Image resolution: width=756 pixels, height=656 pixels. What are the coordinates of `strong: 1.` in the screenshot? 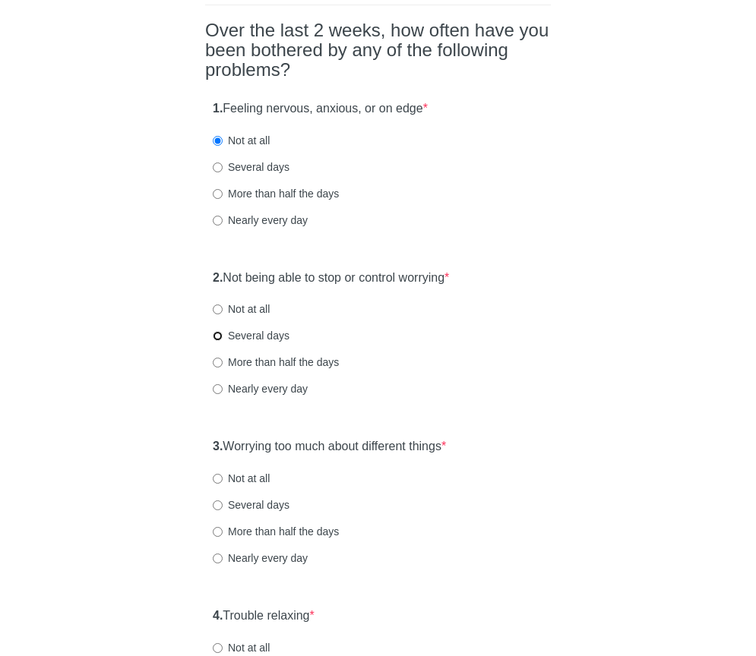 It's located at (217, 108).